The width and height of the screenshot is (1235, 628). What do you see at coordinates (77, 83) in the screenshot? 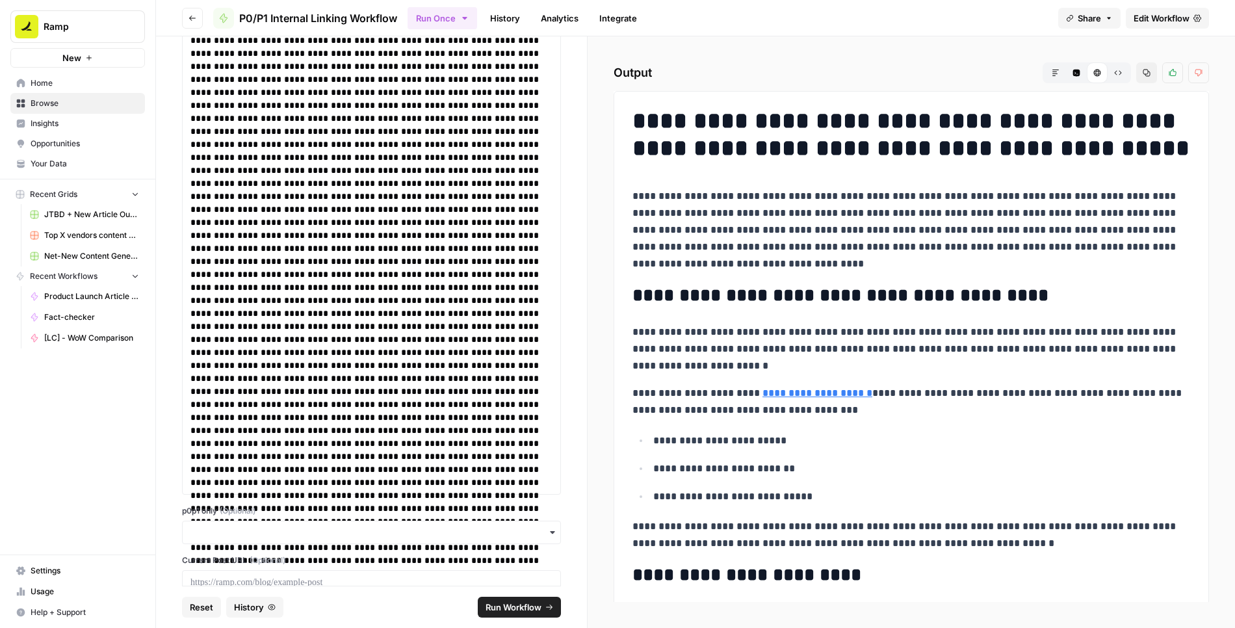
I see `a: Home` at bounding box center [77, 83].